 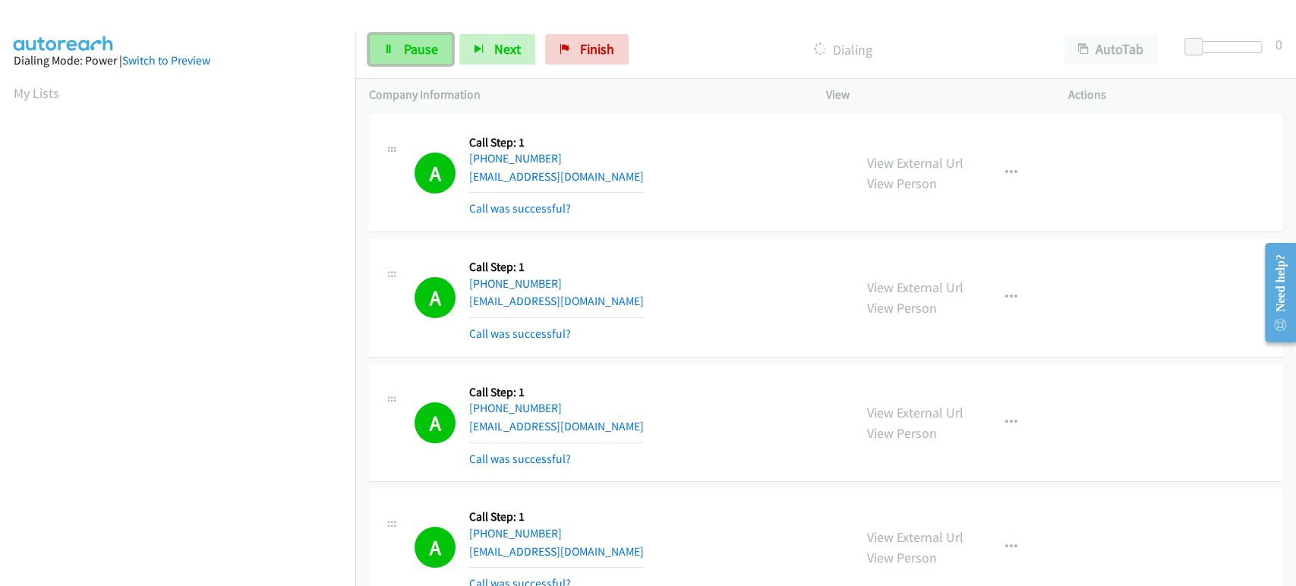 I want to click on p: View, so click(x=933, y=95).